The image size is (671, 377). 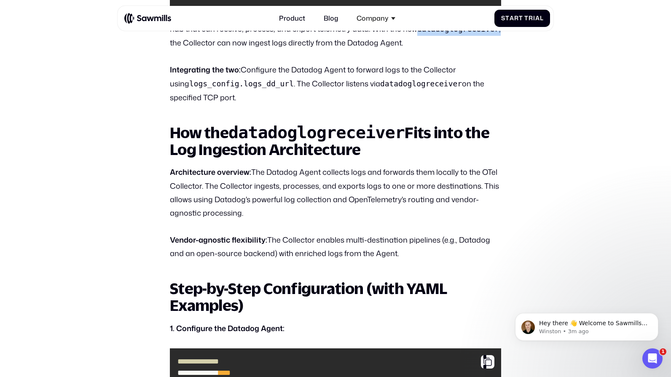 I want to click on p: Hey there 👋 Welcome to Sawmills. The smart telemetry management platform that solves cost, qualit..., so click(x=91, y=28).